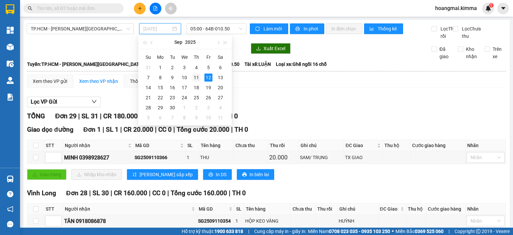 This screenshot has width=513, height=235. What do you see at coordinates (259, 49) in the screenshot?
I see `span: download` at bounding box center [259, 49].